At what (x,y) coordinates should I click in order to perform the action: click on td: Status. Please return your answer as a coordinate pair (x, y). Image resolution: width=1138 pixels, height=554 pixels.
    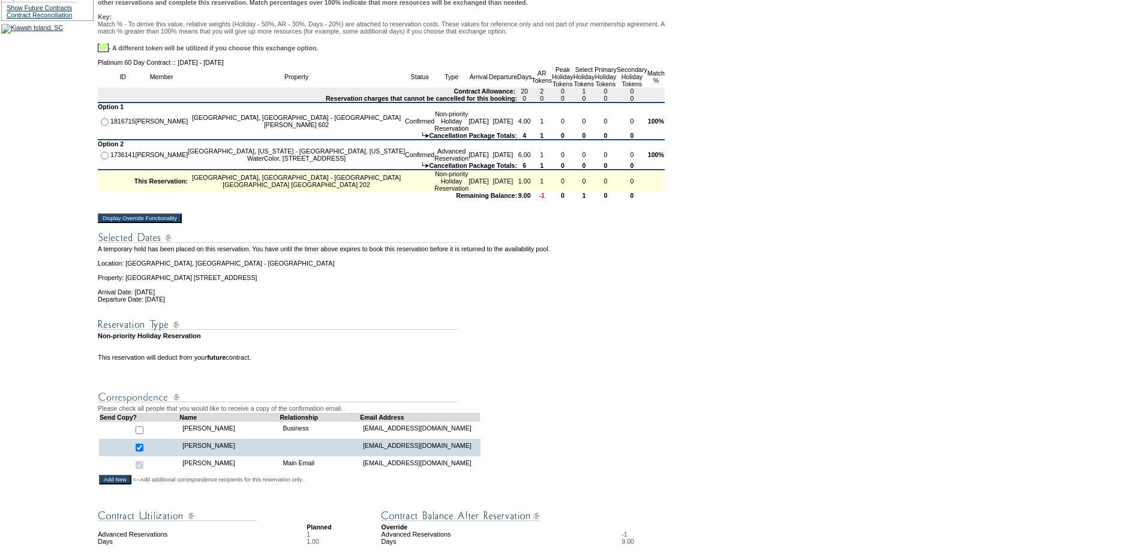
    Looking at the image, I should click on (419, 77).